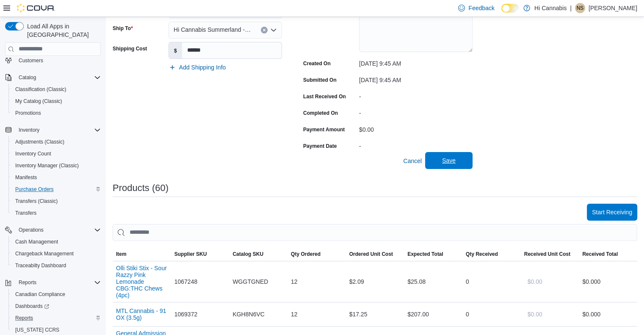 The width and height of the screenshot is (644, 335). I want to click on button: Expected Total, so click(433, 254).